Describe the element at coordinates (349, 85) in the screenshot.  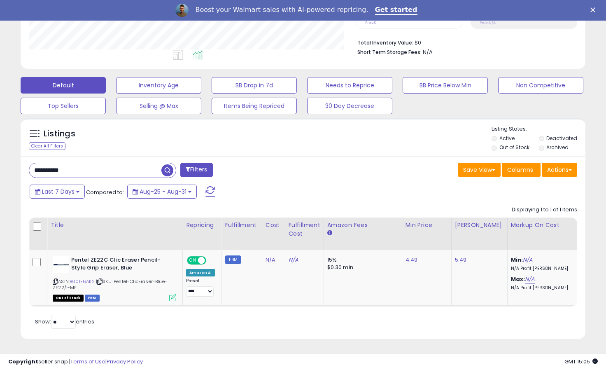
I see `button: Needs to Reprice` at that location.